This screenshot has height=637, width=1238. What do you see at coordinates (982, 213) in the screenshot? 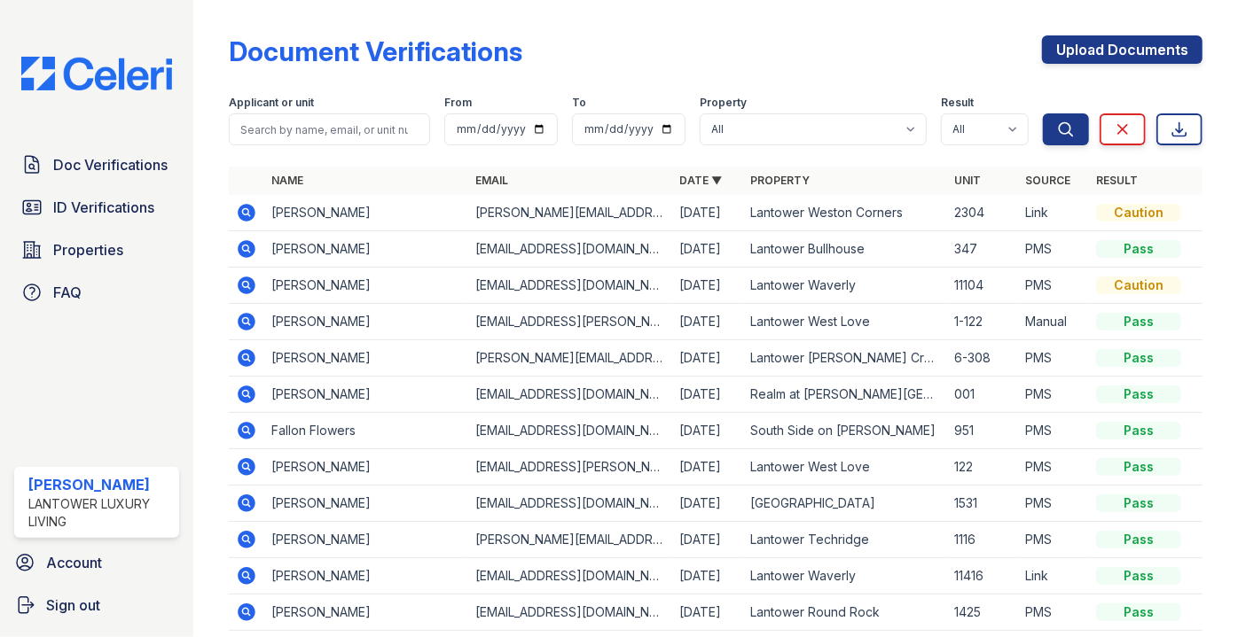
I see `td: 2304` at bounding box center [982, 213].